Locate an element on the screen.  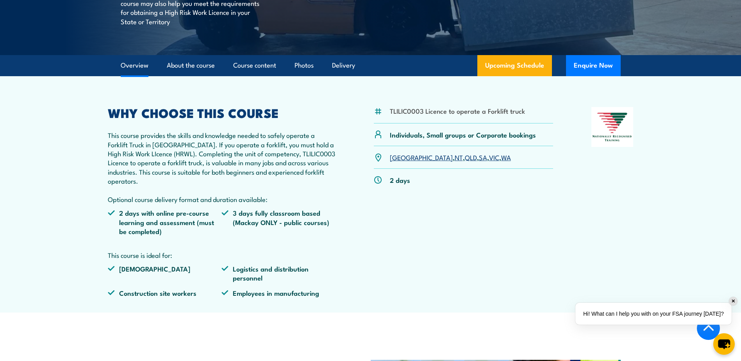
li: Logistics and distribution personnel is located at coordinates (278, 273).